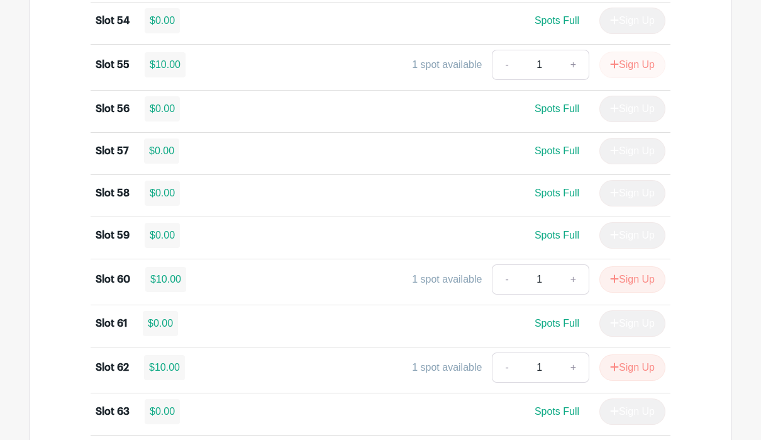 This screenshot has width=761, height=440. I want to click on div: Slot 60, so click(113, 279).